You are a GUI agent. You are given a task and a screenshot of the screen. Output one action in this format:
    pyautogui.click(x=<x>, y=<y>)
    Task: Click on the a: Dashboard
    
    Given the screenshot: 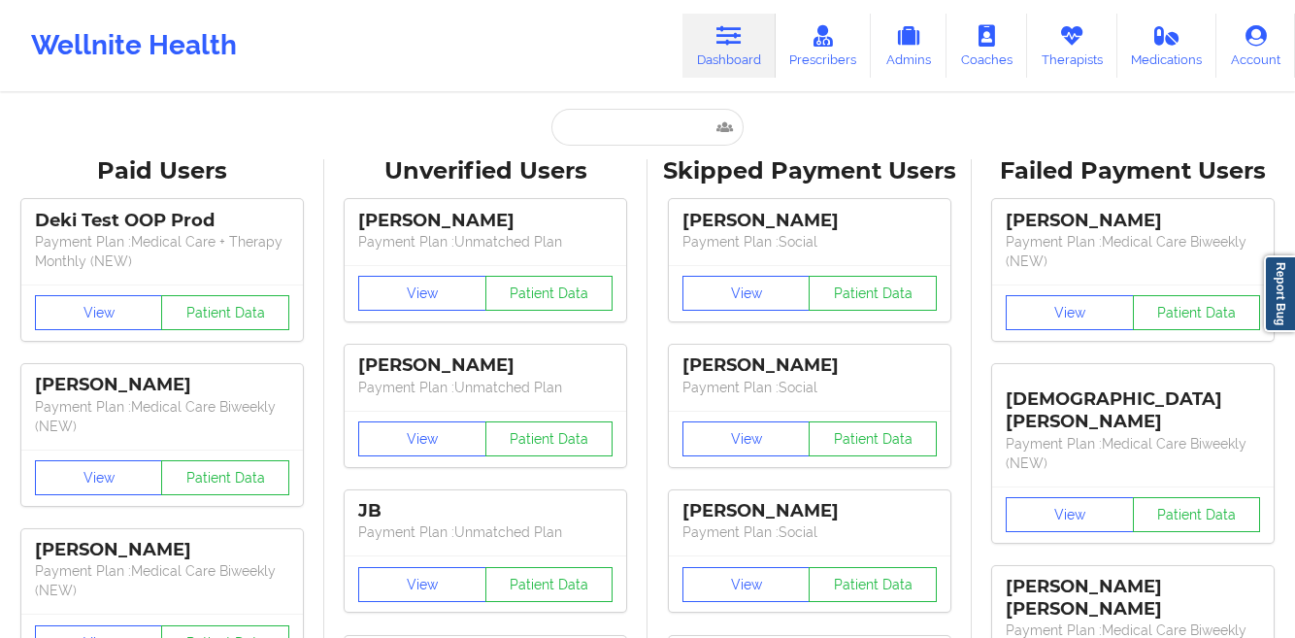 What is the action you would take?
    pyautogui.click(x=729, y=46)
    